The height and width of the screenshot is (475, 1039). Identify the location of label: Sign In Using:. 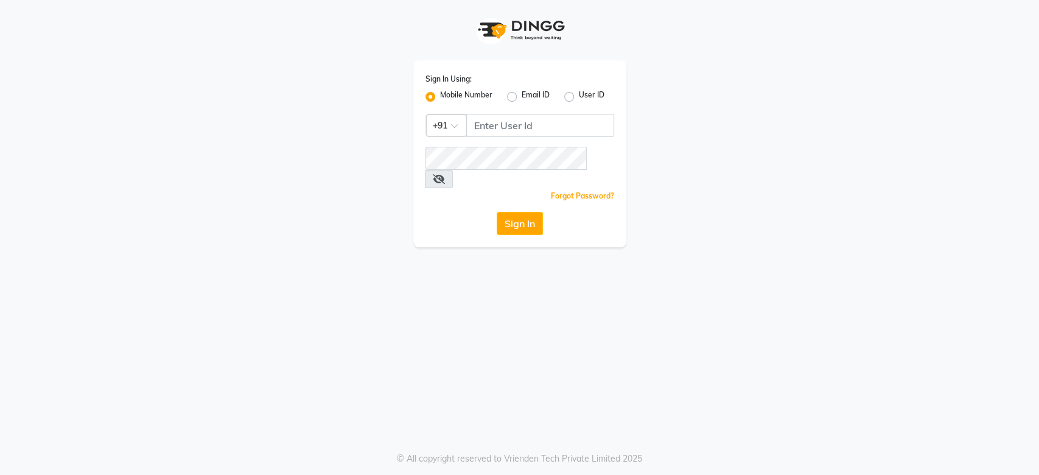
(449, 79).